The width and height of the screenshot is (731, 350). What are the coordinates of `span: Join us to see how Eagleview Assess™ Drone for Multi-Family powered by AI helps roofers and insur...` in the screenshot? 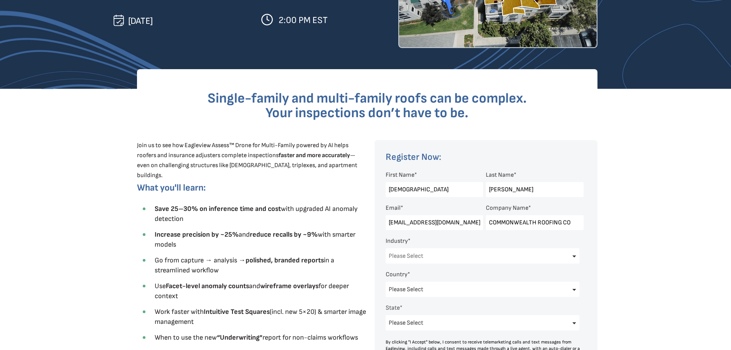 It's located at (247, 160).